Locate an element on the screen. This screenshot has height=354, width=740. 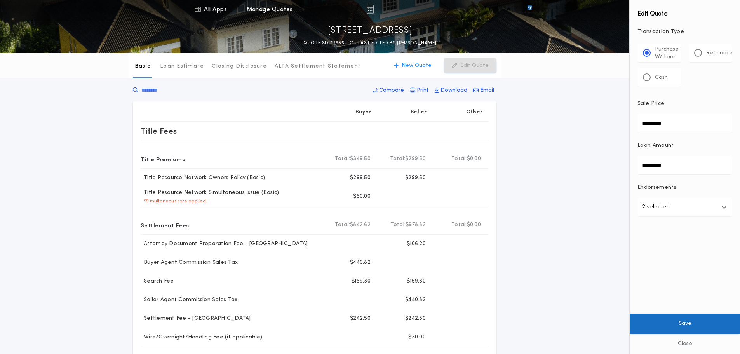
p: Transaction Type is located at coordinates (685, 32).